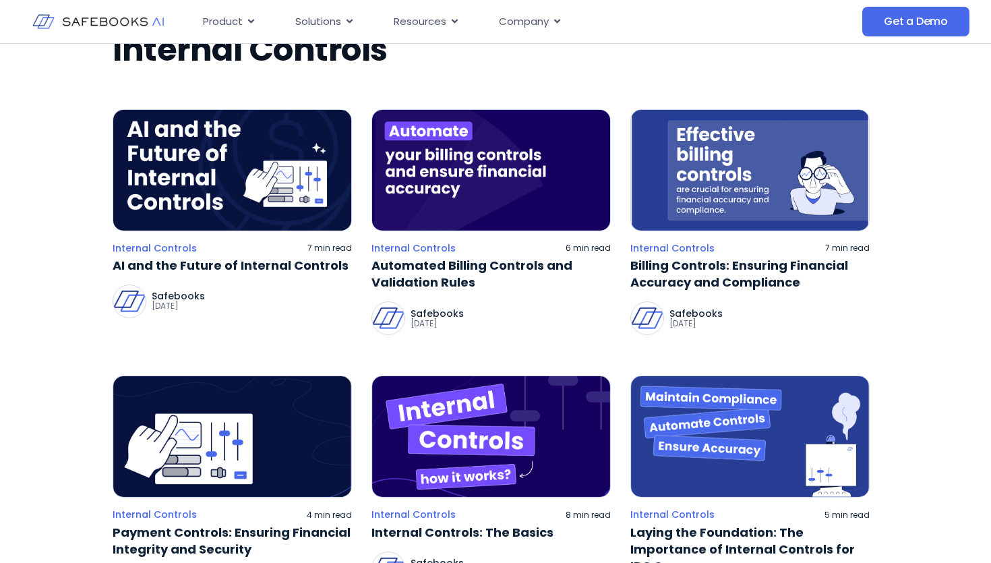 This screenshot has height=563, width=991. Describe the element at coordinates (524, 22) in the screenshot. I see `span: Company` at that location.